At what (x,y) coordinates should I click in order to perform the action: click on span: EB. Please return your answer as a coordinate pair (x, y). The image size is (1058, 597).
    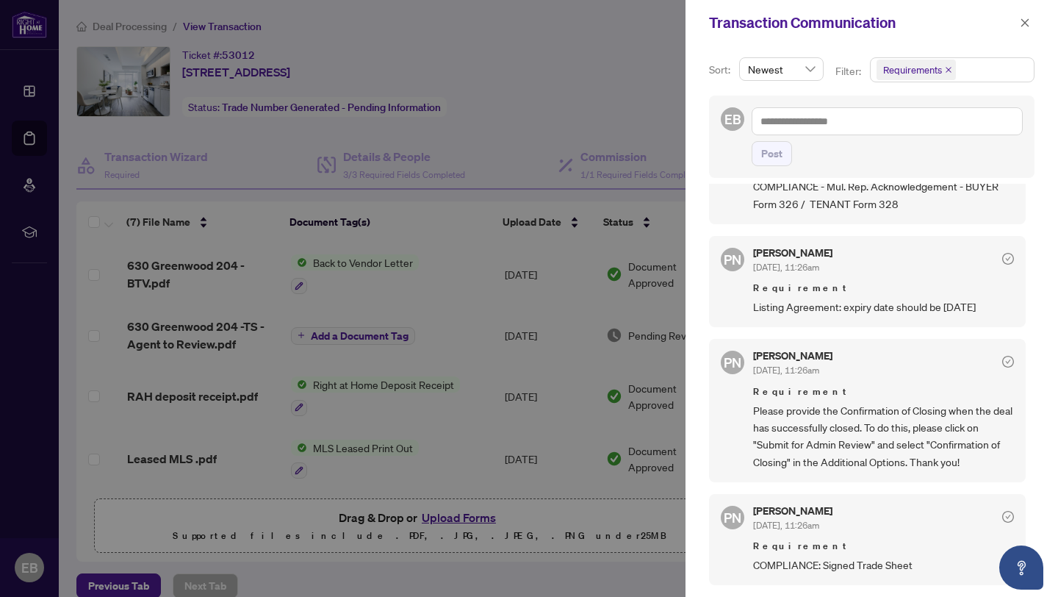
    Looking at the image, I should click on (732, 119).